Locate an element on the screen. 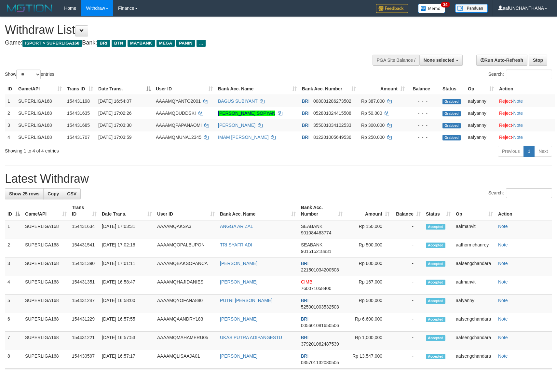  th: Date Trans.: activate to sort column descending is located at coordinates (124, 89).